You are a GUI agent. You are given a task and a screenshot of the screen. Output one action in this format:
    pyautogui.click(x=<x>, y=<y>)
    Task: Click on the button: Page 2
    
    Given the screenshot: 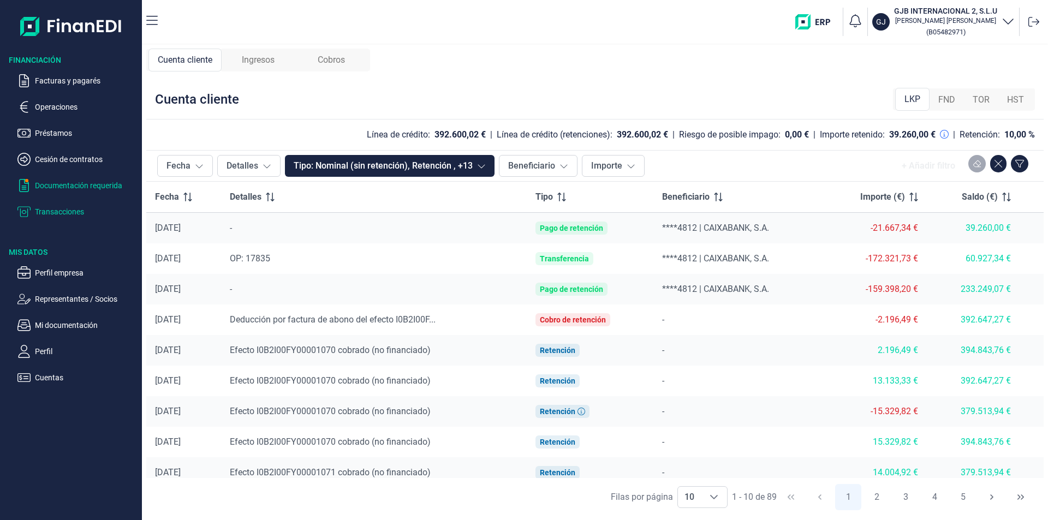 What is the action you would take?
    pyautogui.click(x=877, y=497)
    